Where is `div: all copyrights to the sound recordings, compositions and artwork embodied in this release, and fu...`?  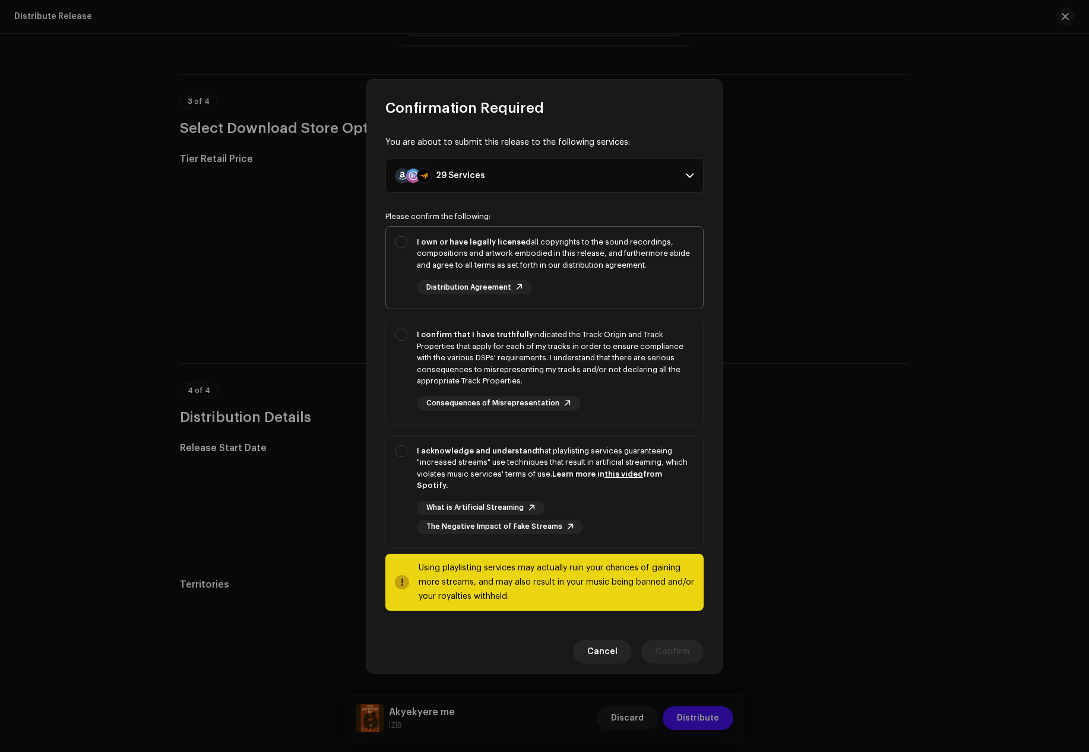 div: all copyrights to the sound recordings, compositions and artwork embodied in this release, and fu... is located at coordinates (555, 254).